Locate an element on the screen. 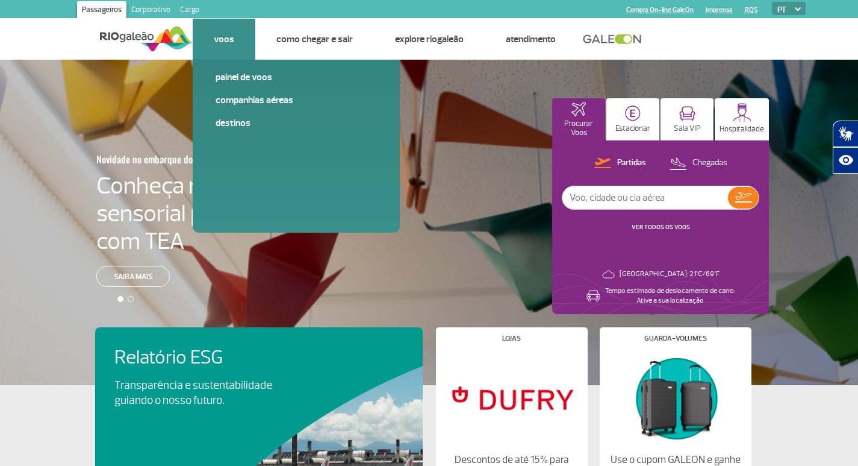  a: Painel de voos is located at coordinates (296, 77).